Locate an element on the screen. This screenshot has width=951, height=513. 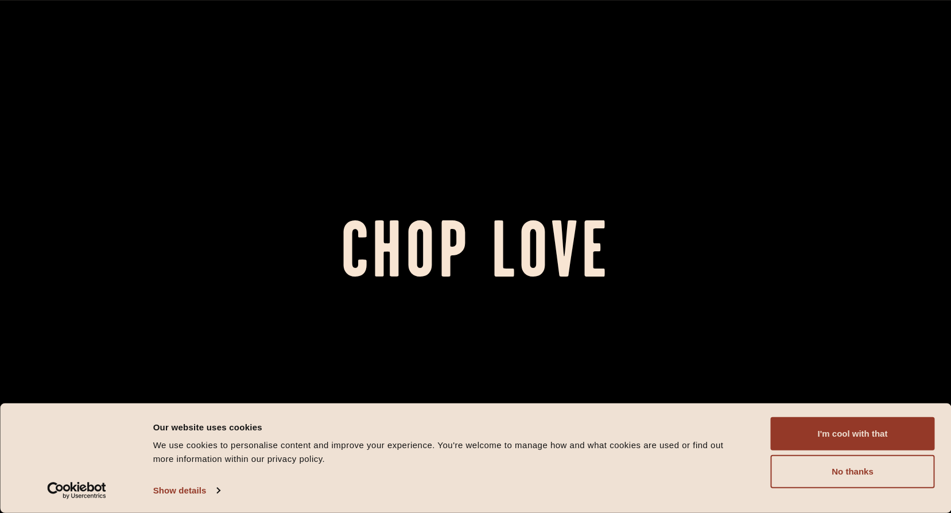
div: We use cookies to personalise content and improve your experience. You're welcome to manage how a... is located at coordinates (449, 452).